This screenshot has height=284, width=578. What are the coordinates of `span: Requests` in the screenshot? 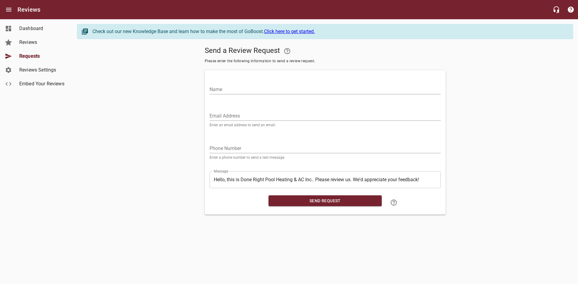 It's located at (42, 56).